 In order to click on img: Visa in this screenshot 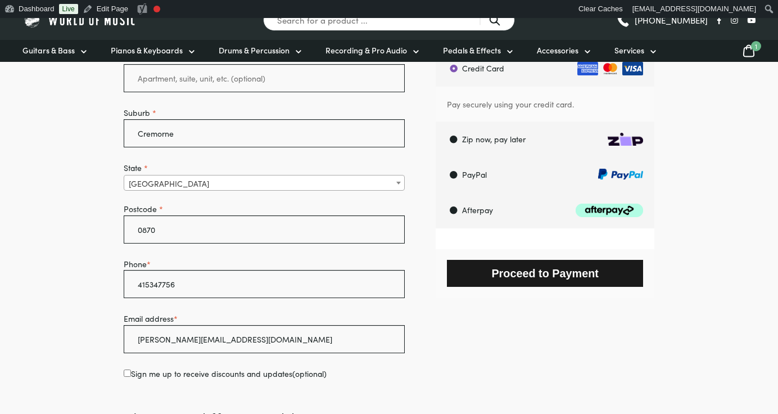, I will do `click(632, 68)`.